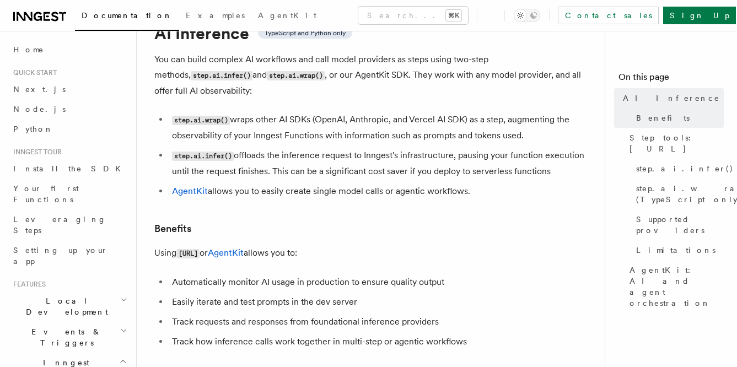 This screenshot has width=737, height=367. I want to click on a: AI Inference, so click(671, 98).